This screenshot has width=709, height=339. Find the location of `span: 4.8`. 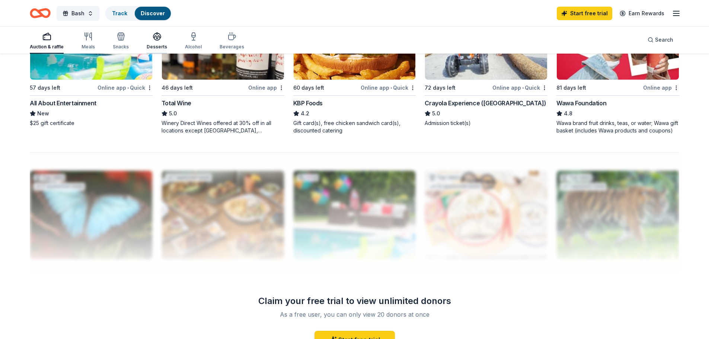

span: 4.8 is located at coordinates (568, 113).